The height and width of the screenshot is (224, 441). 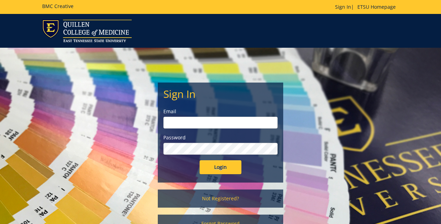 I want to click on a: Not Registered?, so click(x=221, y=199).